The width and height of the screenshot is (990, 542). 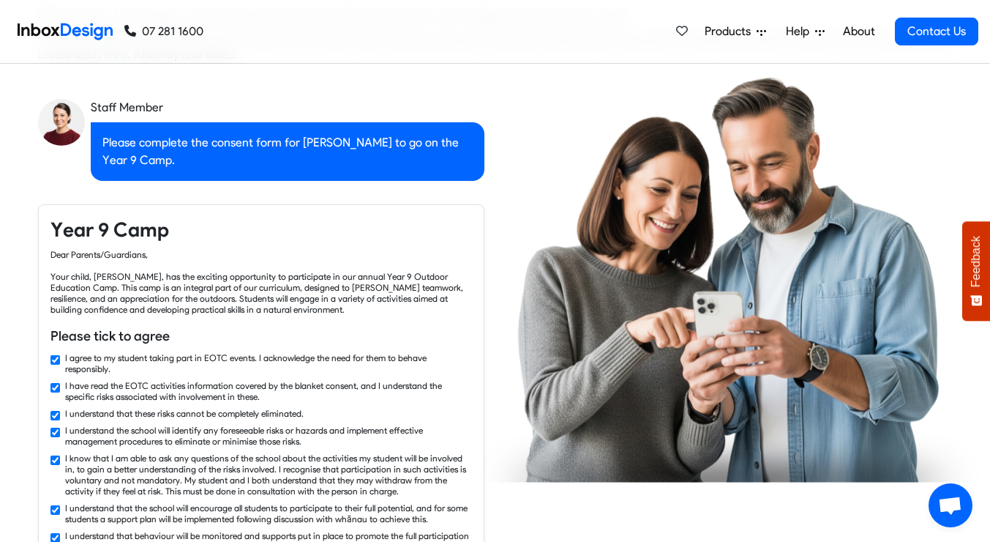 What do you see at coordinates (261, 230) in the screenshot?
I see `h4: Year 9 Camp` at bounding box center [261, 230].